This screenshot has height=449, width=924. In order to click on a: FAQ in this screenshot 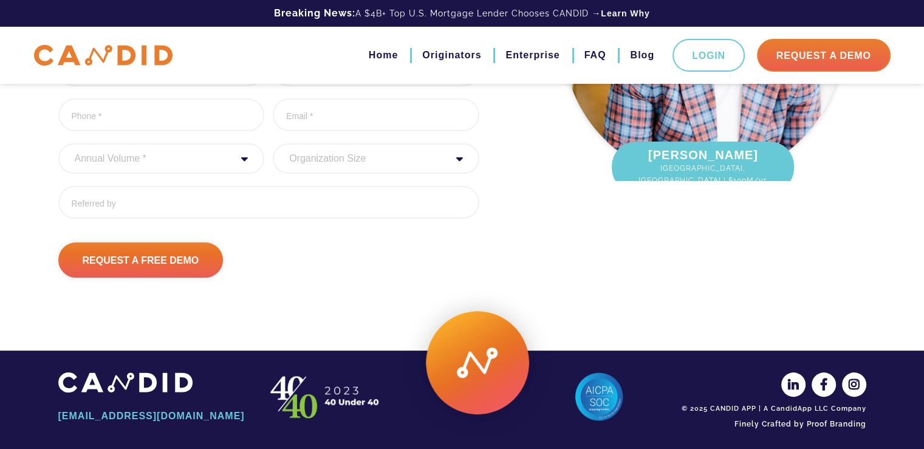, I will do `click(595, 55)`.